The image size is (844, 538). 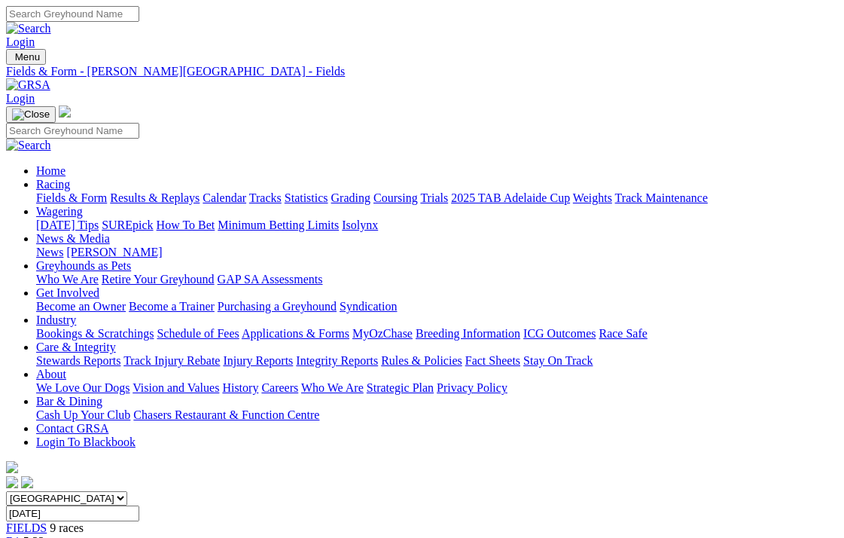 I want to click on a: History, so click(x=240, y=387).